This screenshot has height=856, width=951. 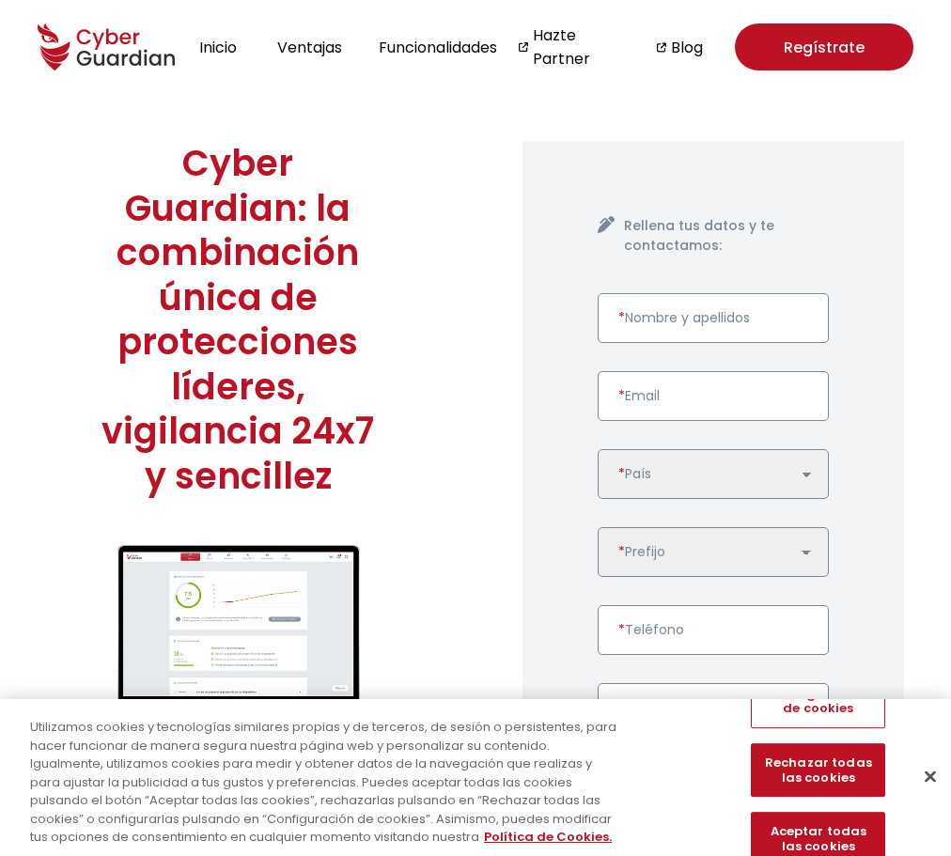 What do you see at coordinates (817, 769) in the screenshot?
I see `button: Rechazar todas las cookies` at bounding box center [817, 769].